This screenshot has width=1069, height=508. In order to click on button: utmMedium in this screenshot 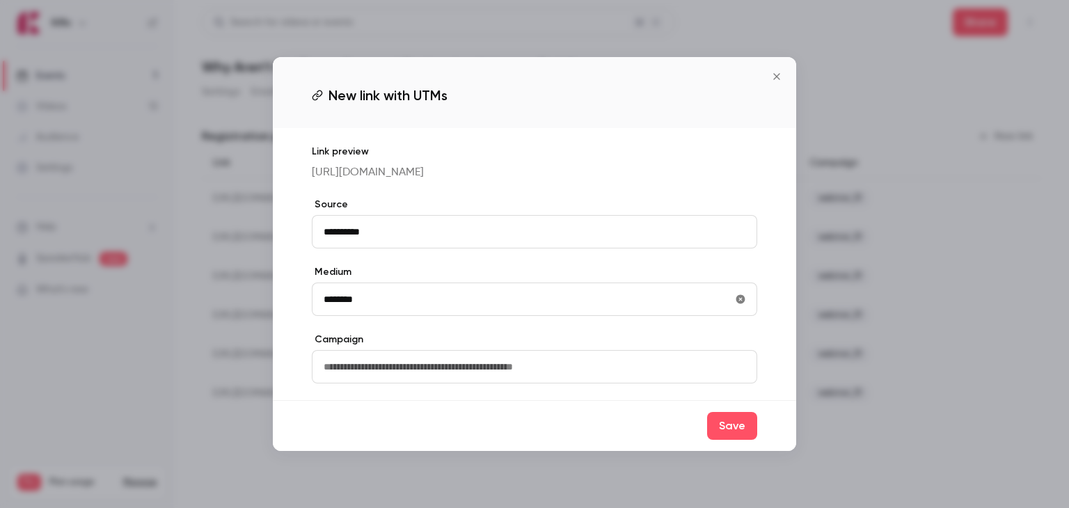, I will do `click(740, 299)`.